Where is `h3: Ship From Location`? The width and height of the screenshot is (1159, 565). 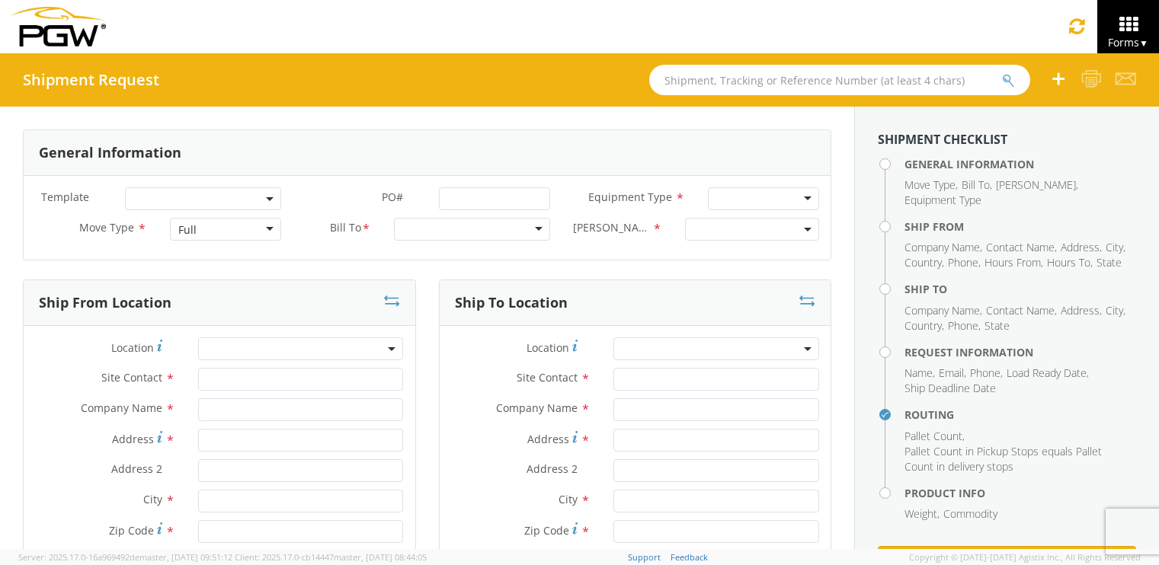
h3: Ship From Location is located at coordinates (105, 303).